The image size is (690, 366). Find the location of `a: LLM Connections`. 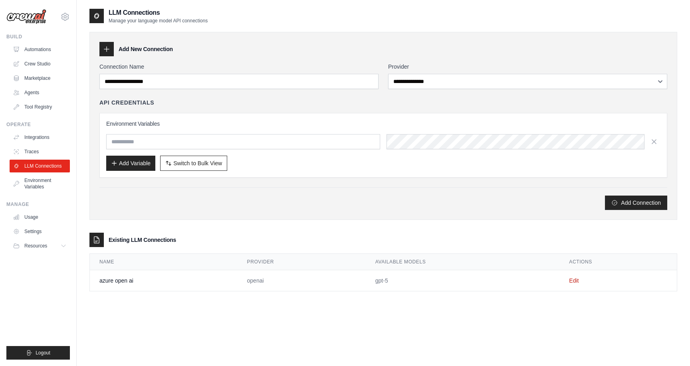

a: LLM Connections is located at coordinates (40, 166).